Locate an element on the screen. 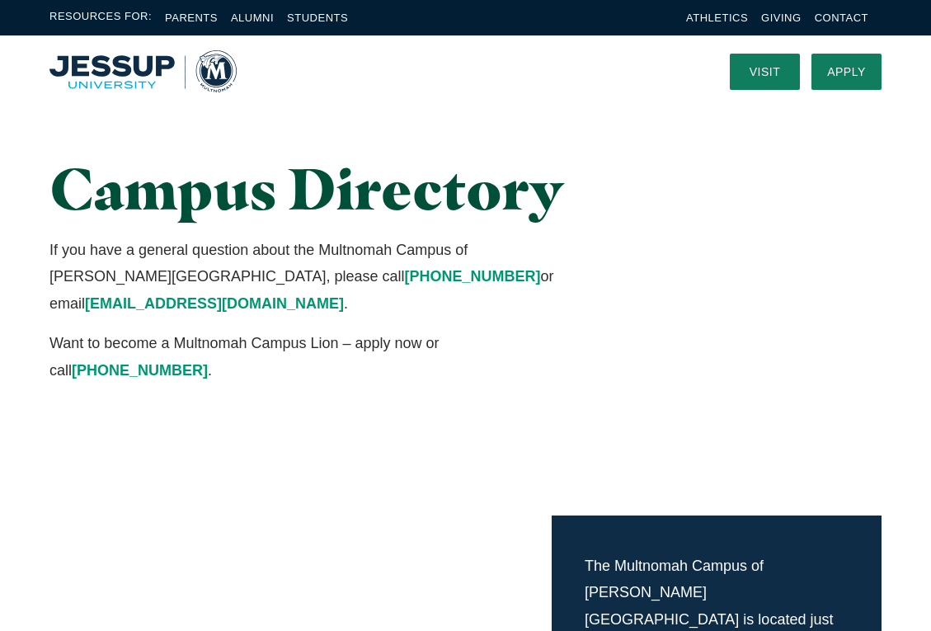  a: Visit is located at coordinates (765, 72).